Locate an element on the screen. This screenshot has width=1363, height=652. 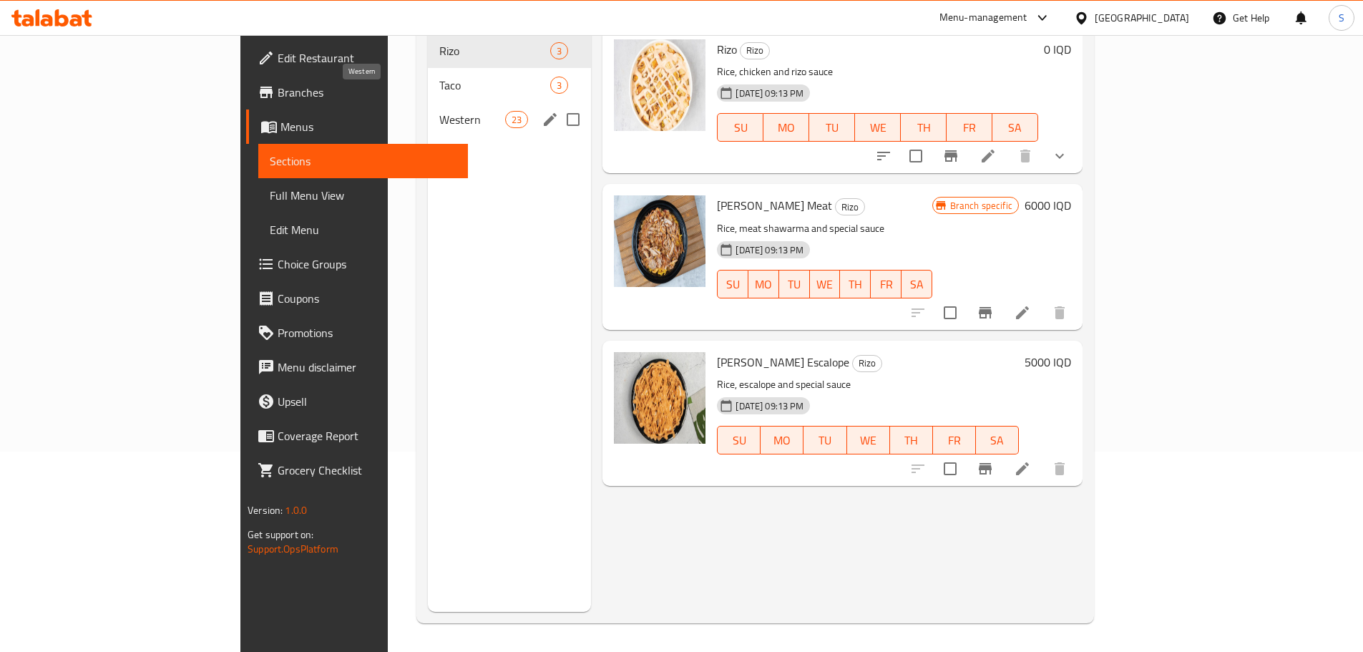
img: Rizo Escalope is located at coordinates (660, 398).